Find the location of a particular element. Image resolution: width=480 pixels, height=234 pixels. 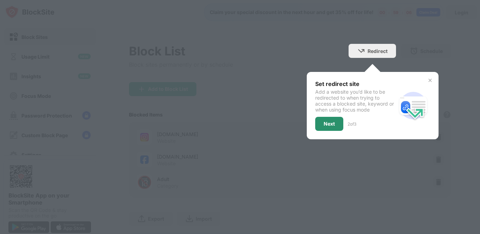

div: 2 of 3 is located at coordinates (352, 124).